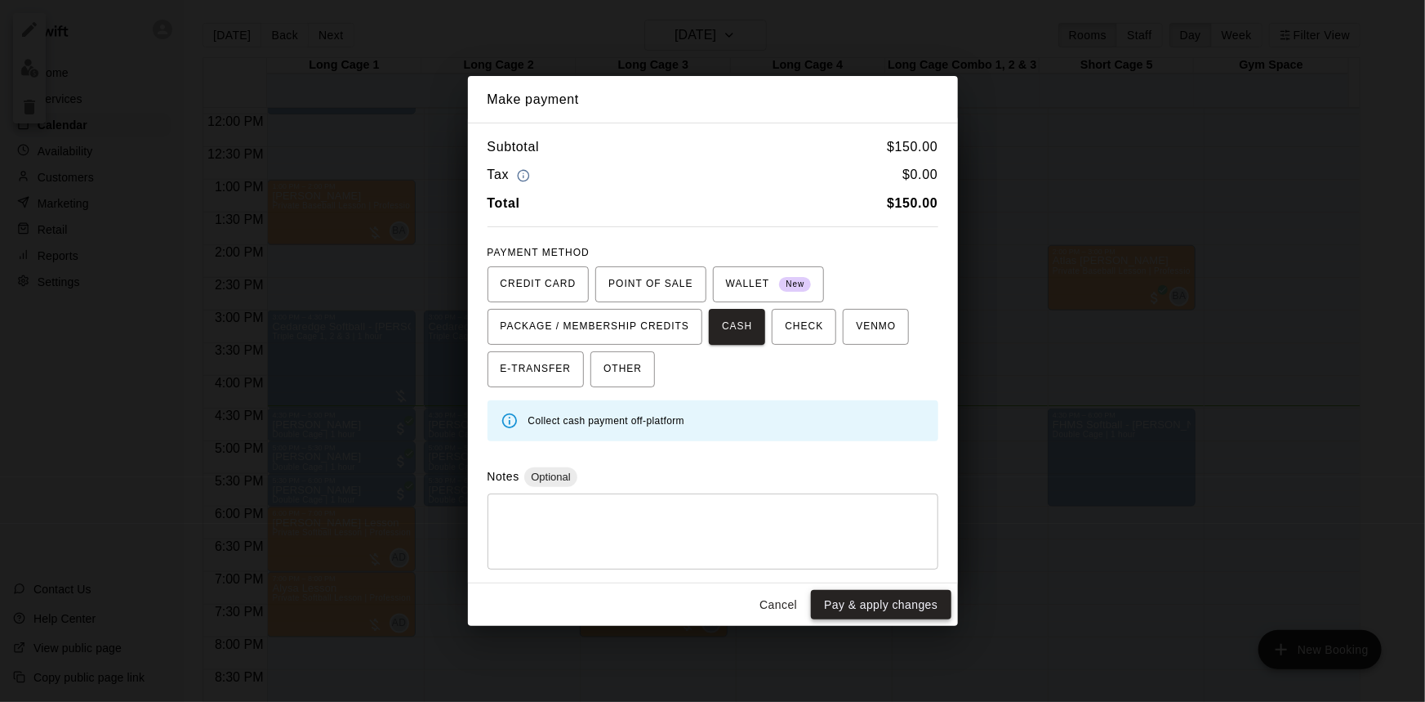 The image size is (1425, 702). What do you see at coordinates (536, 369) in the screenshot?
I see `button: E-TRANSFER` at bounding box center [536, 369].